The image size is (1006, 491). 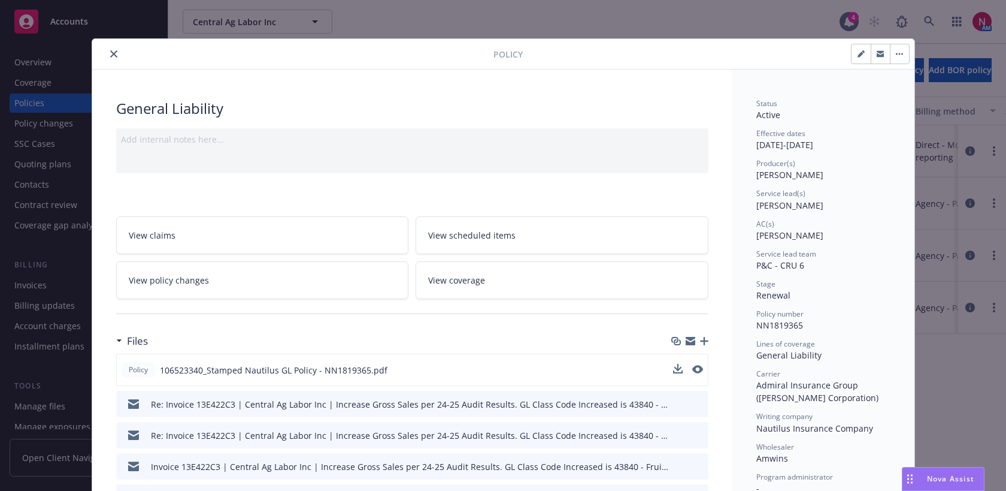 I want to click on a: View claims, so click(x=262, y=235).